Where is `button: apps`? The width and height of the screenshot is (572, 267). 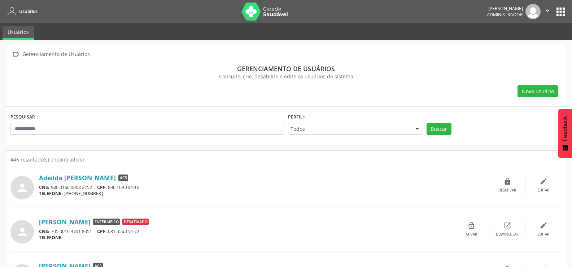
button: apps is located at coordinates (560, 12).